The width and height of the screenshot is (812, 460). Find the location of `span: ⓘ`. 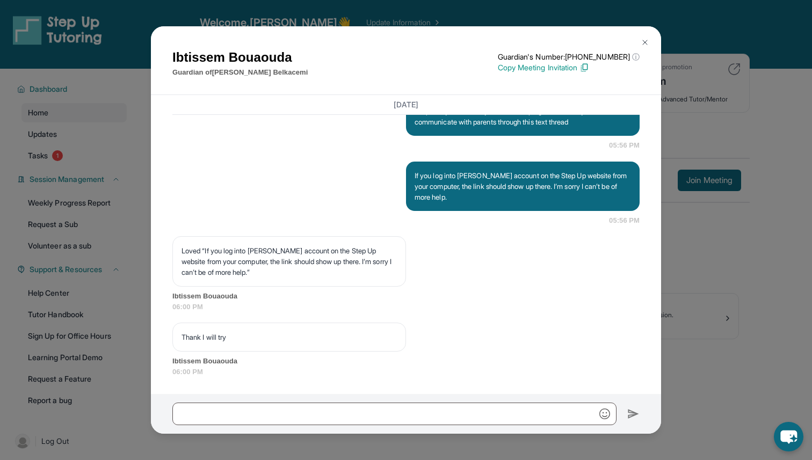

span: ⓘ is located at coordinates (636, 57).